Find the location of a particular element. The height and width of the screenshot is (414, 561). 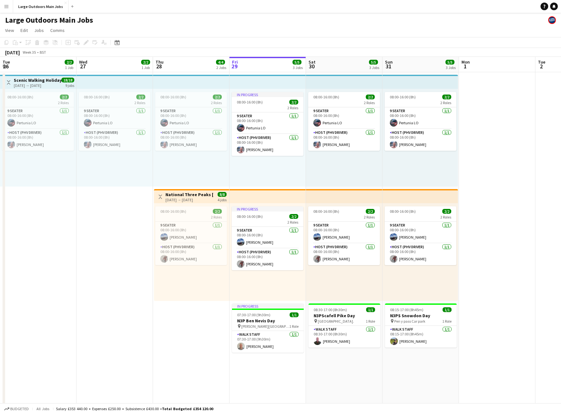

span: Budgeted is located at coordinates (20, 409).